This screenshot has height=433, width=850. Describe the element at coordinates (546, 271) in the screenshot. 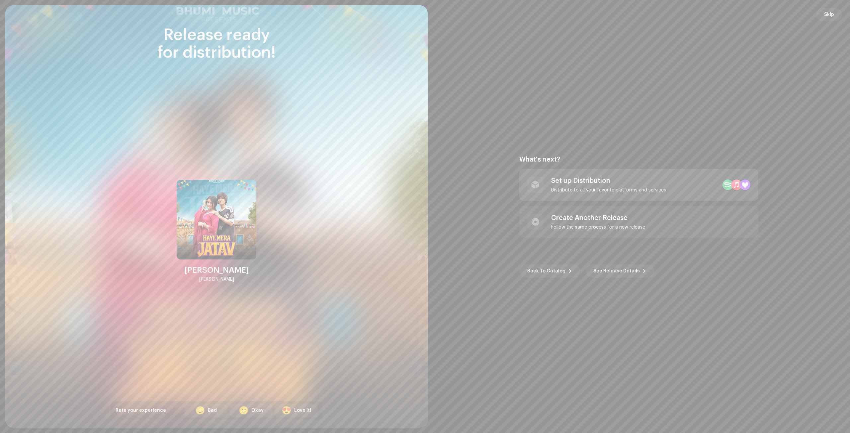

I see `span: Back To Catalog` at that location.